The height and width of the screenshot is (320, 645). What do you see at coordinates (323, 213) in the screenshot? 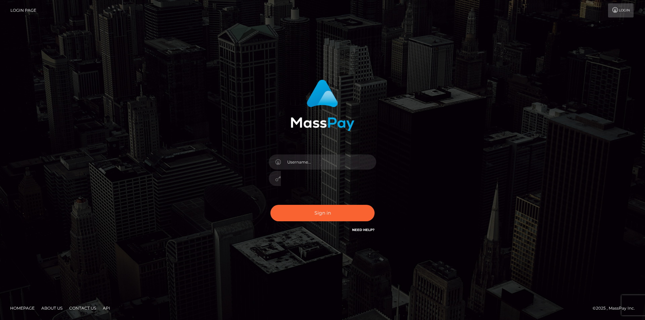
I see `button: Sign in` at bounding box center [323, 213].